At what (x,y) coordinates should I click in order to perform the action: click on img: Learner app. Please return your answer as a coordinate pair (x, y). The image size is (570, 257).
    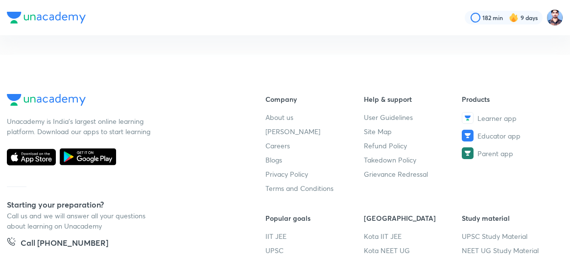
    Looking at the image, I should click on (467, 118).